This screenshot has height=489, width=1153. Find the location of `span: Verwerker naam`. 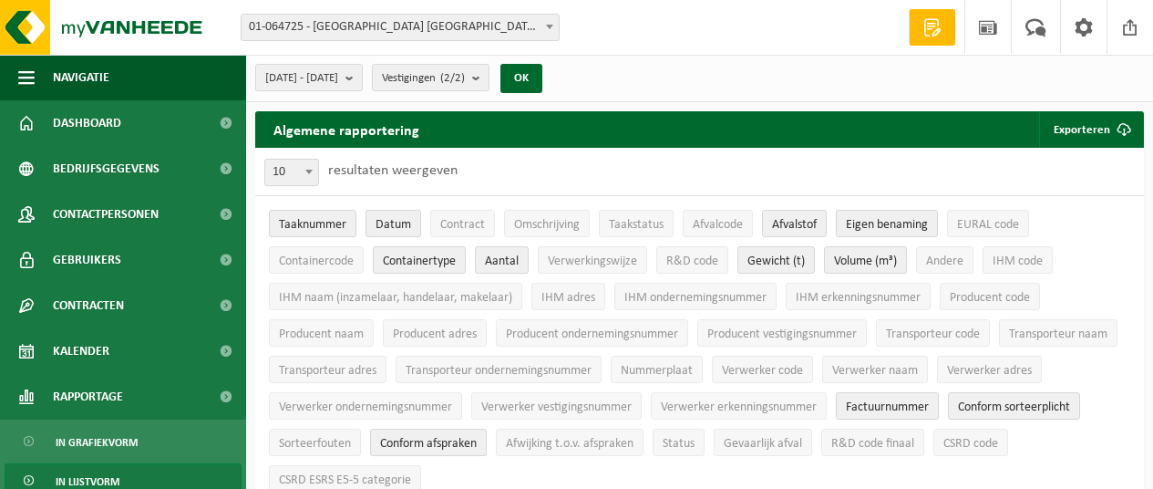

span: Verwerker naam is located at coordinates (875, 370).